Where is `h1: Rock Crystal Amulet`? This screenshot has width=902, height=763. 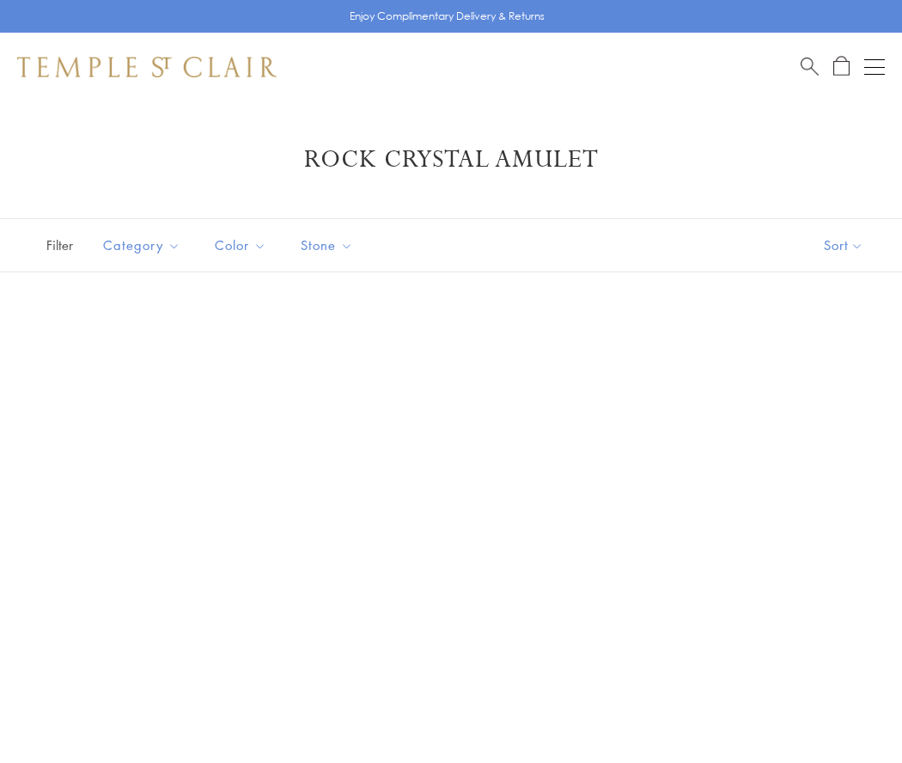 h1: Rock Crystal Amulet is located at coordinates (451, 160).